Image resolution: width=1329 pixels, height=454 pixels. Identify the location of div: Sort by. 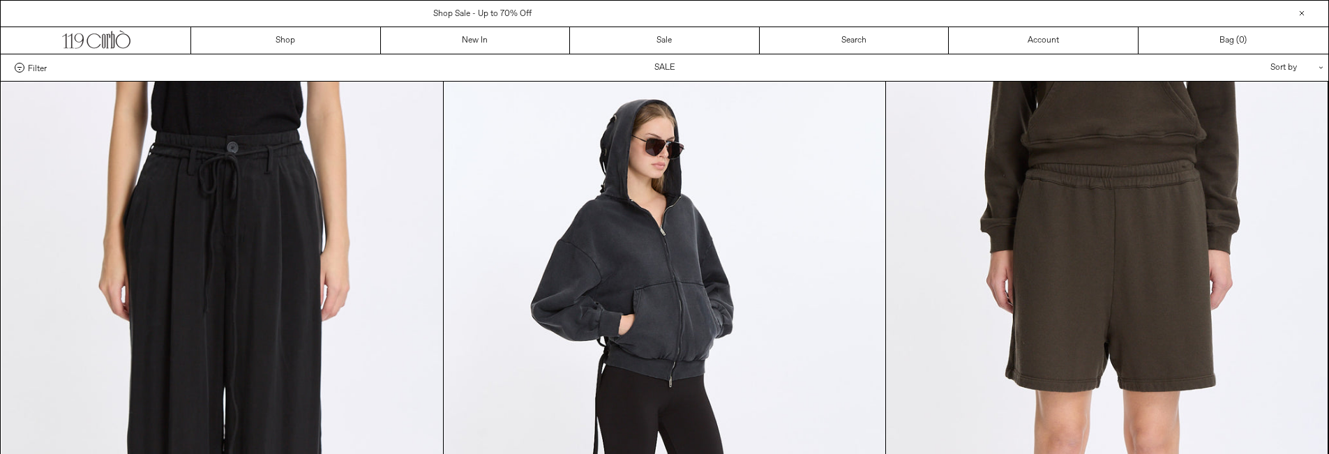
(1252, 68).